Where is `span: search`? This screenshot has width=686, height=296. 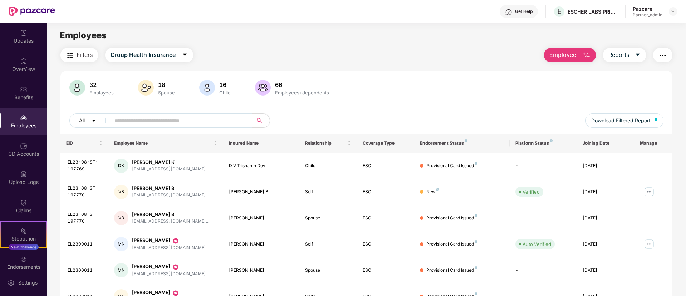 span: search is located at coordinates (259, 120).